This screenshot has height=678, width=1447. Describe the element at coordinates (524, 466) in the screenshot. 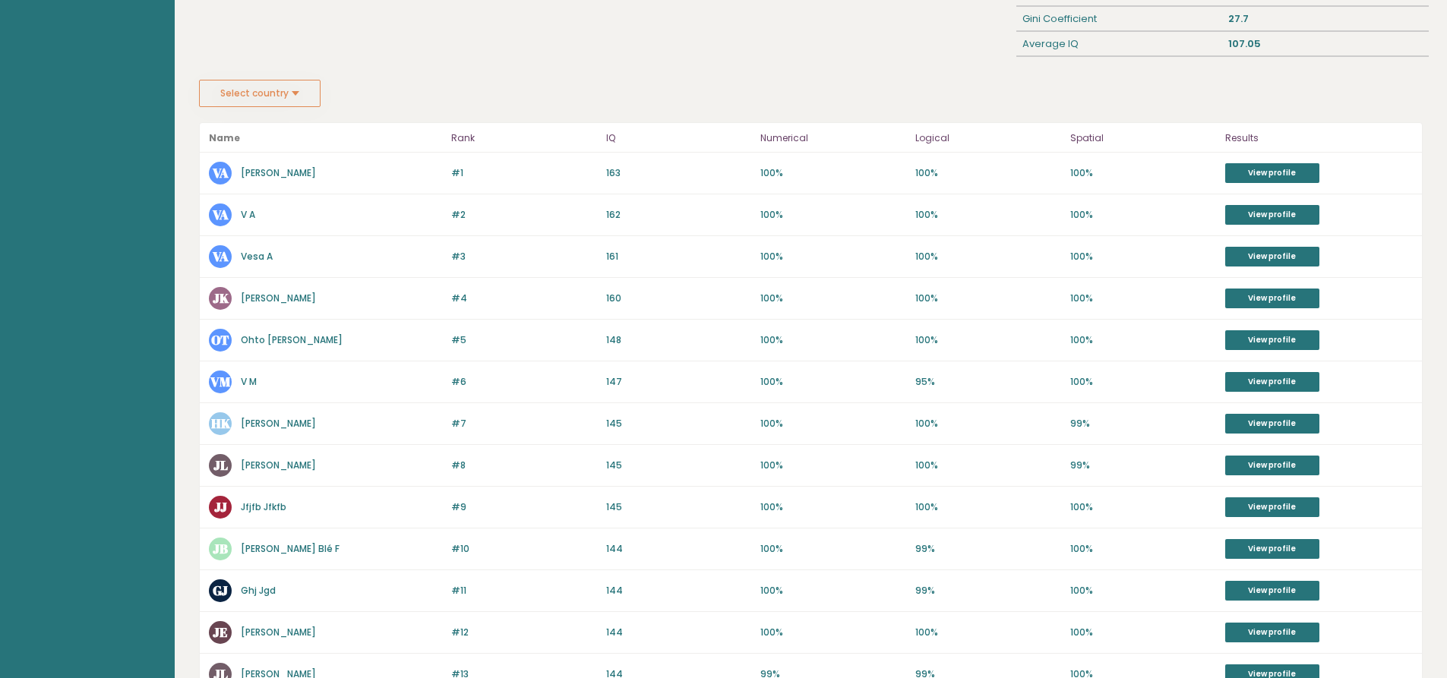

I see `p: #8` at that location.